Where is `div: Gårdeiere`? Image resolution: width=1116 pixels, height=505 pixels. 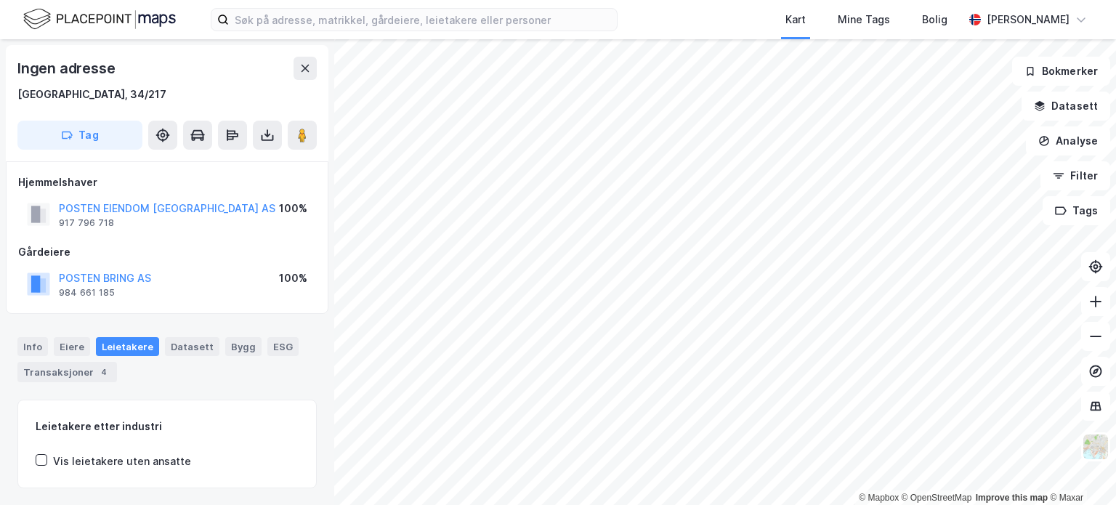
div: Gårdeiere is located at coordinates (167, 252).